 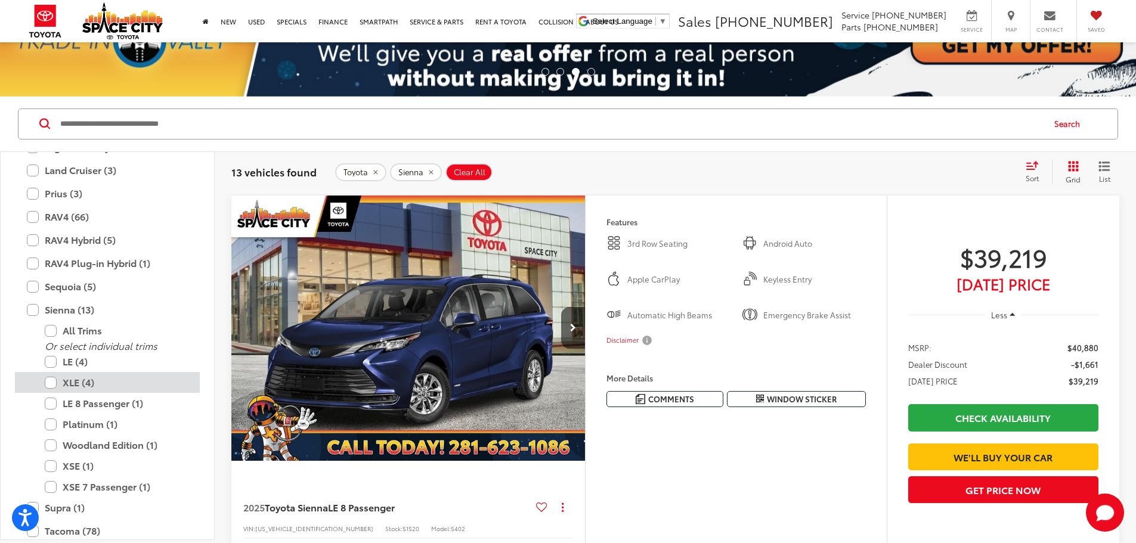 I want to click on button: Next image, so click(x=573, y=328).